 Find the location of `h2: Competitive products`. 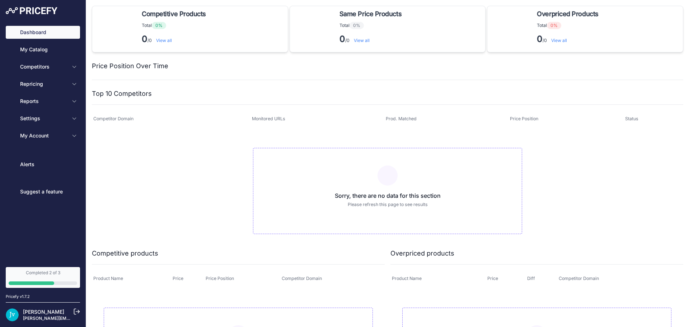

h2: Competitive products is located at coordinates (125, 254).